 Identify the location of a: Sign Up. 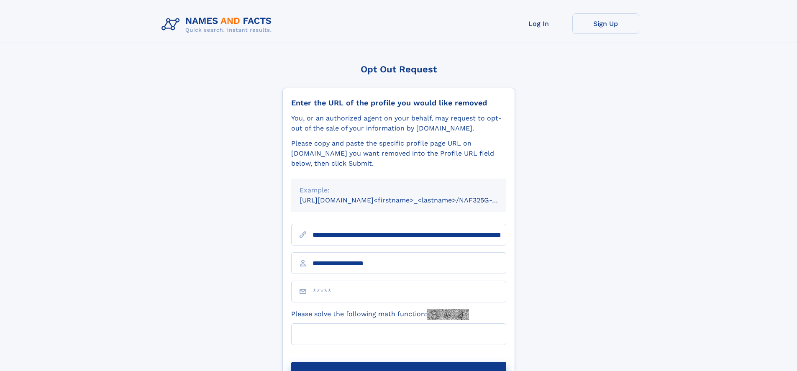
(606, 23).